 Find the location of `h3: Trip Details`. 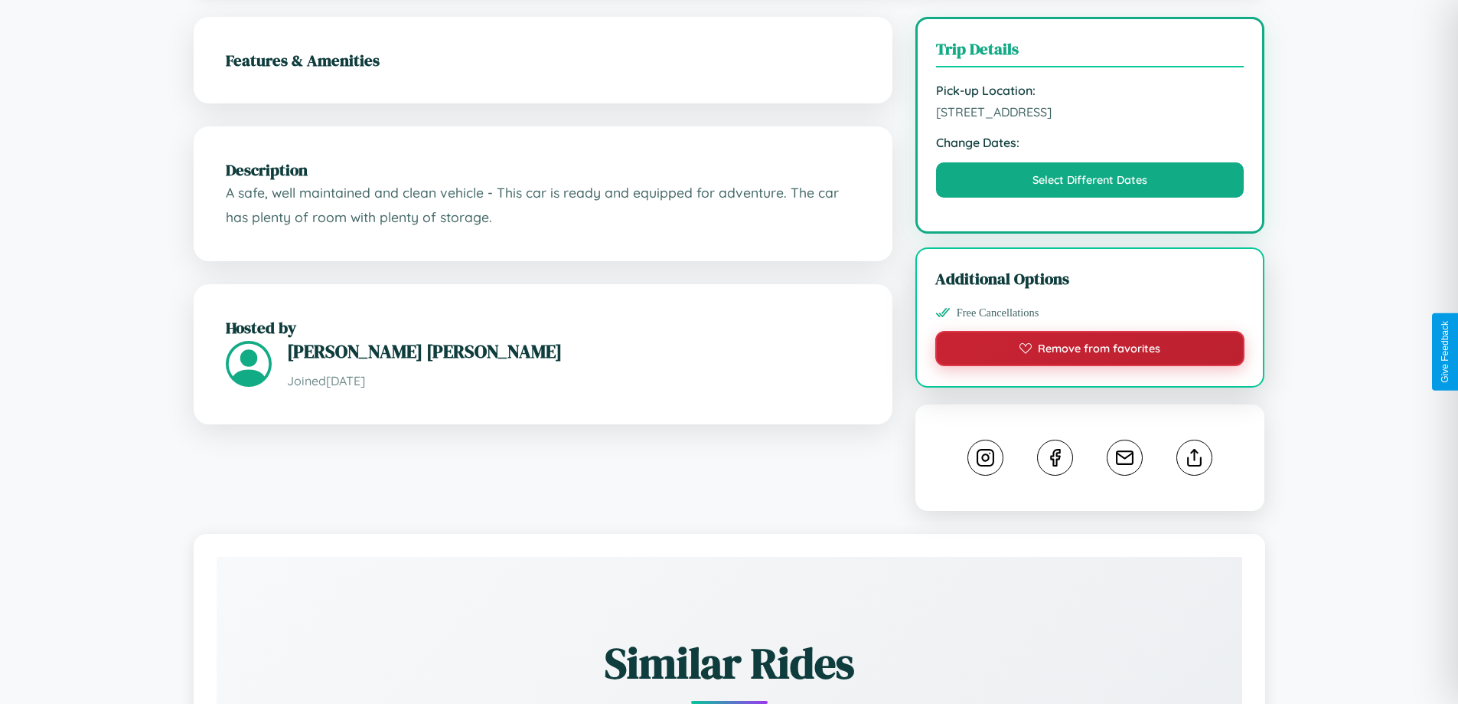

h3: Trip Details is located at coordinates (1090, 52).